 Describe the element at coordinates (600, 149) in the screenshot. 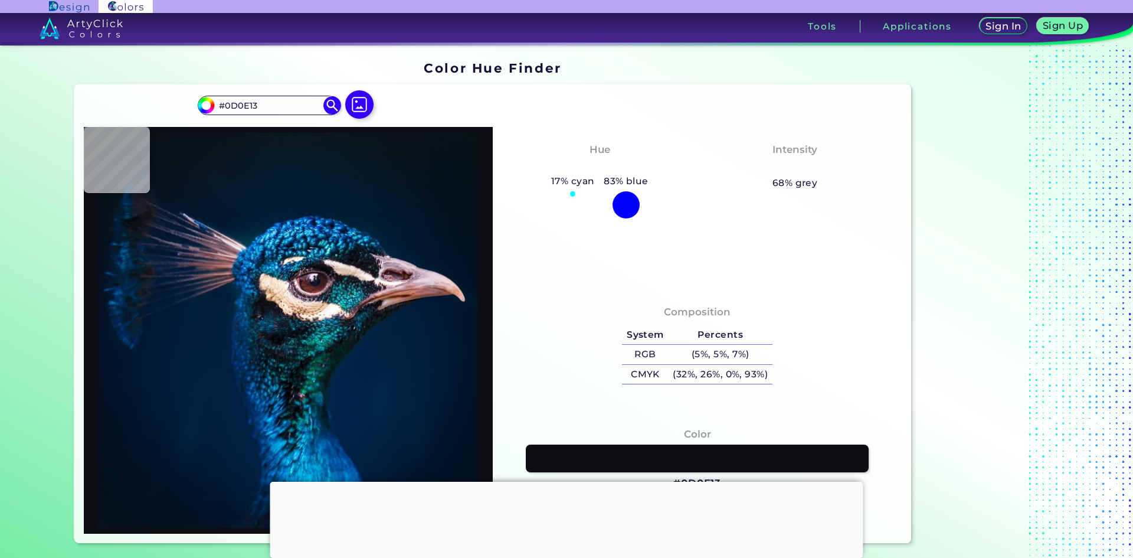

I see `h4: Hue` at that location.